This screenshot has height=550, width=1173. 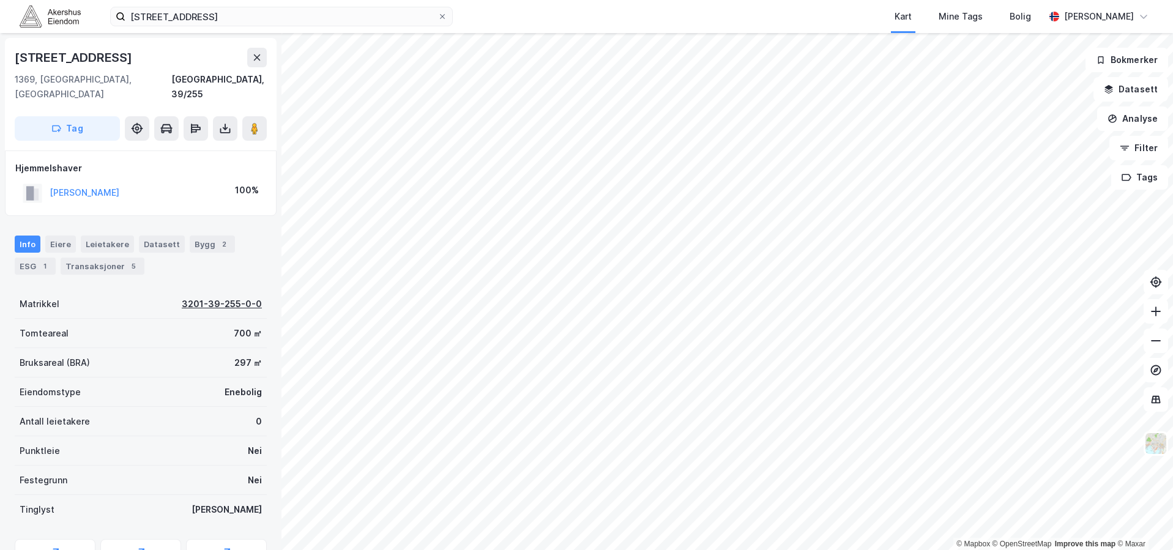 What do you see at coordinates (281, 17) in the screenshot?
I see `input: Søk på adresse, matrikkel, gårdeiere, leietakere eller personer` at bounding box center [281, 17].